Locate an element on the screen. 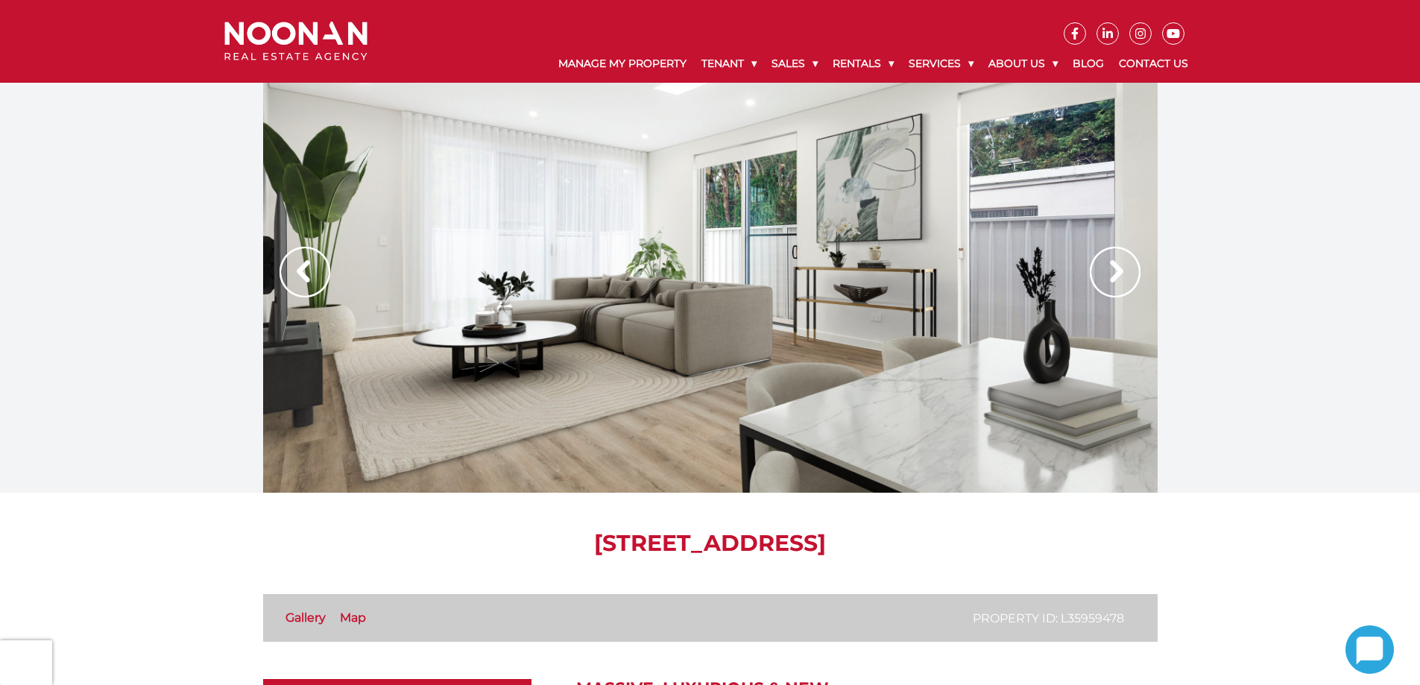 This screenshot has height=685, width=1420. a: Contact Us is located at coordinates (1153, 63).